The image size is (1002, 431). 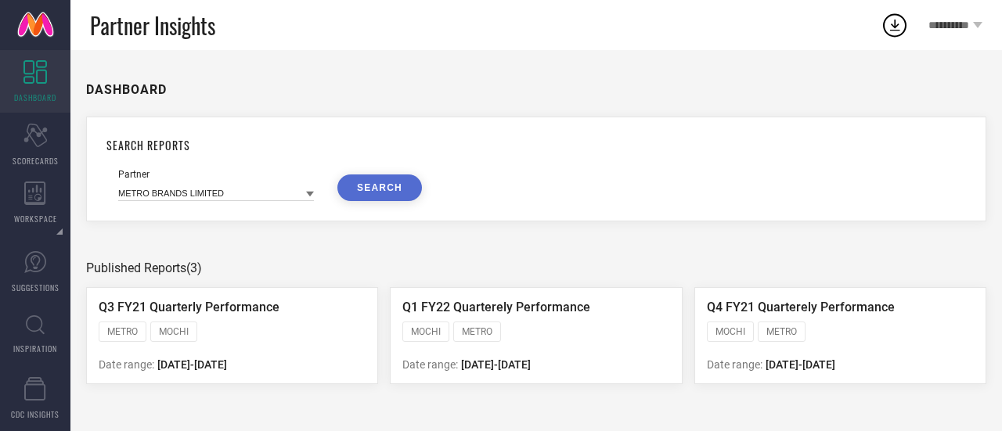 I want to click on div: Open download list, so click(x=894, y=25).